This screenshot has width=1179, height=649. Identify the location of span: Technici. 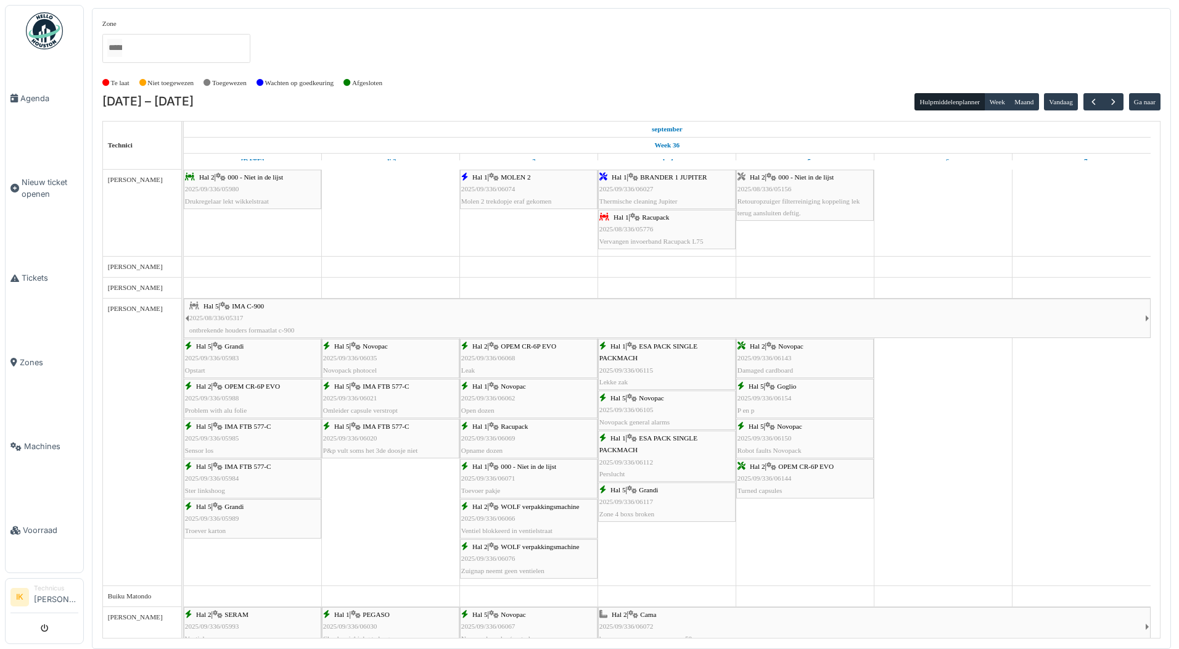
(120, 145).